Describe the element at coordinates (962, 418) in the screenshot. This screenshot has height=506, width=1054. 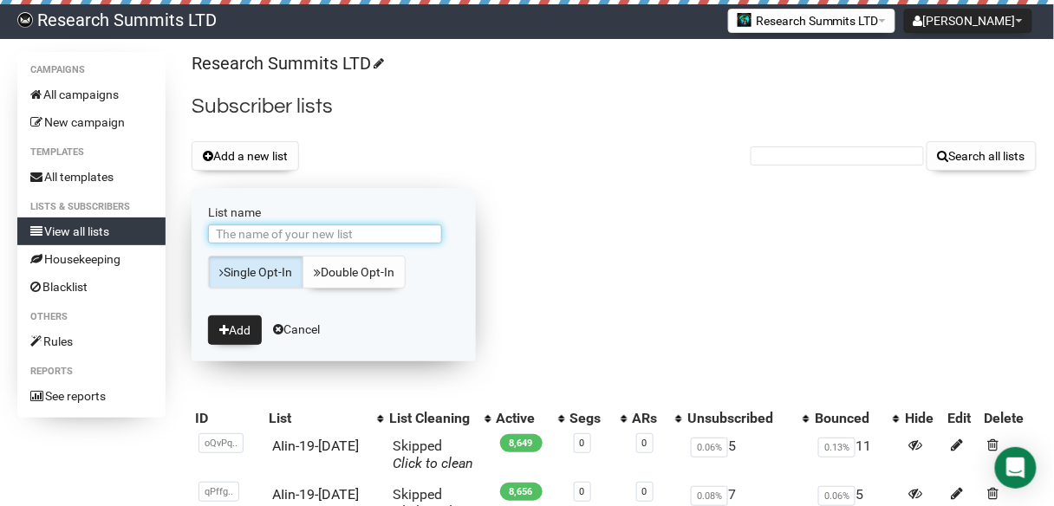
I see `div: Edit` at that location.